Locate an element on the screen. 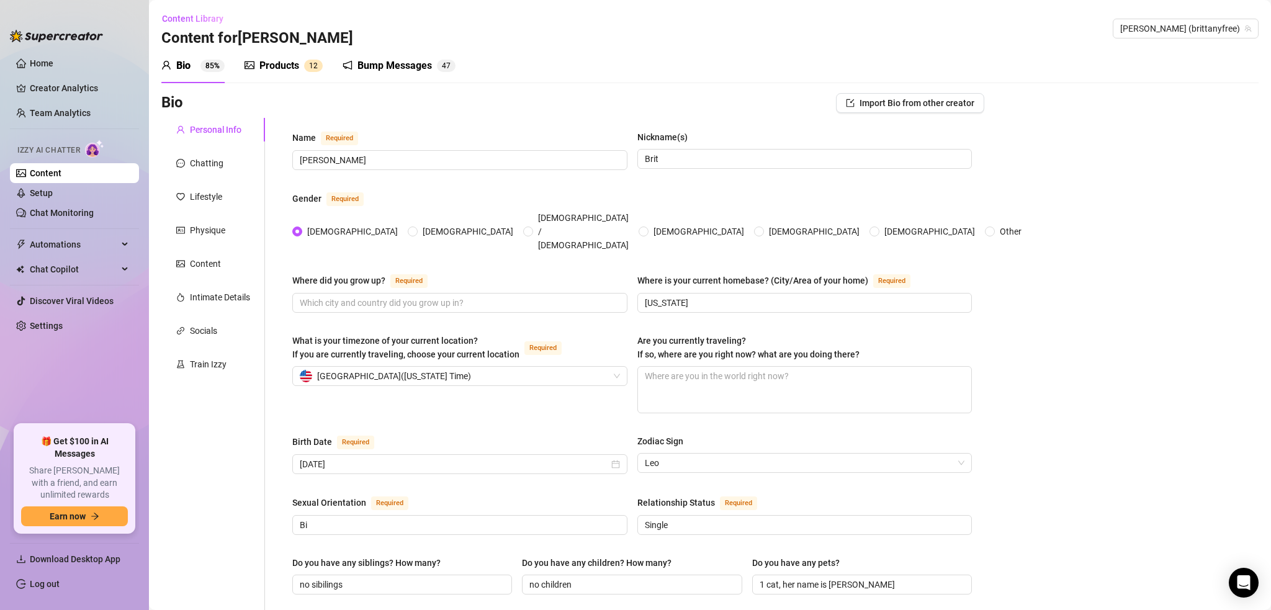 The image size is (1271, 610). label: Do you have any siblings? How many? is located at coordinates (371, 563).